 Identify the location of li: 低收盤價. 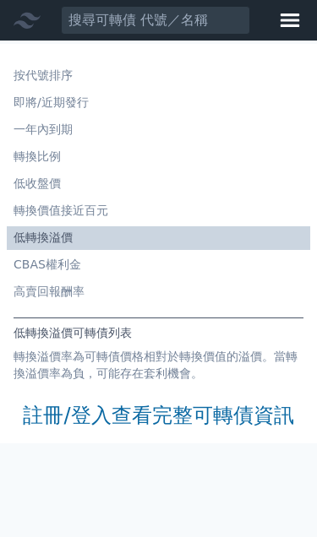
(158, 184).